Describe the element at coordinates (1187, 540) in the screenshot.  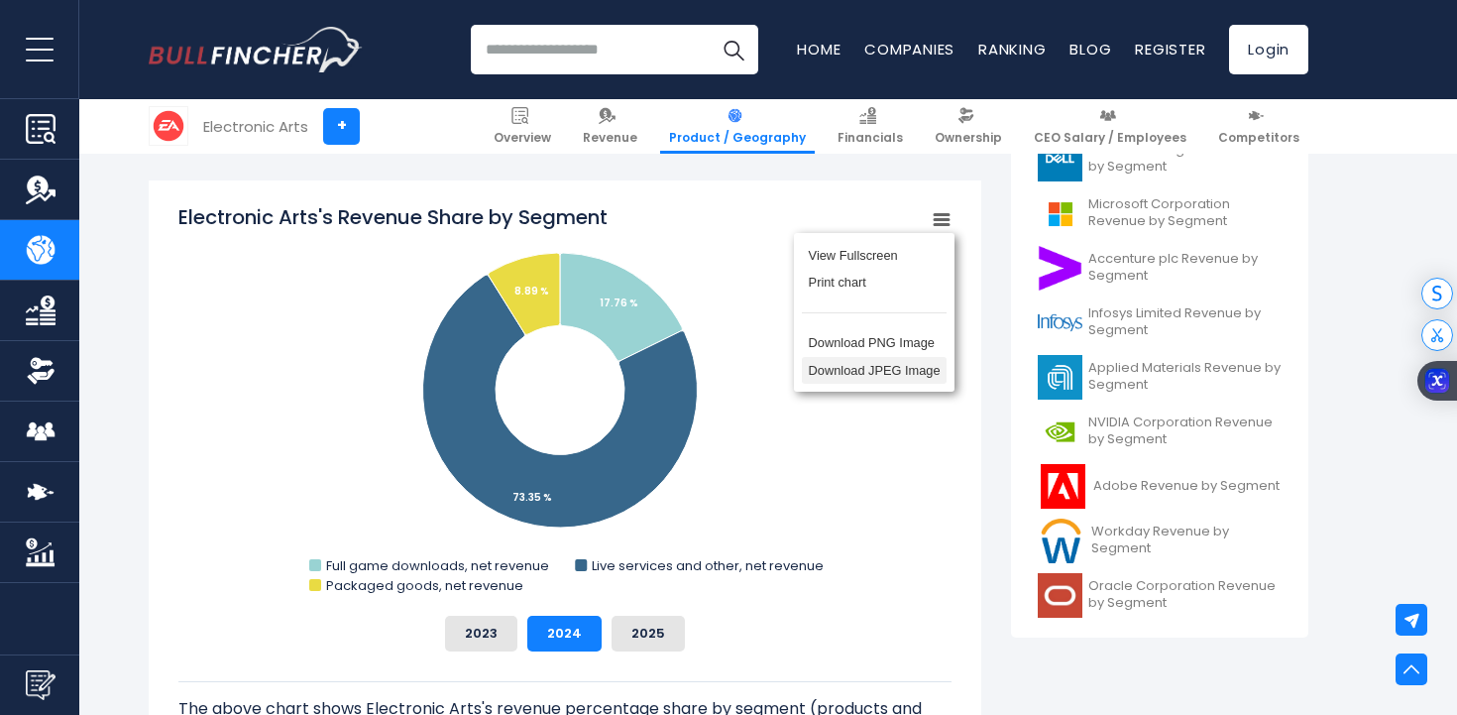
I see `span: Workday Revenue by Segment` at that location.